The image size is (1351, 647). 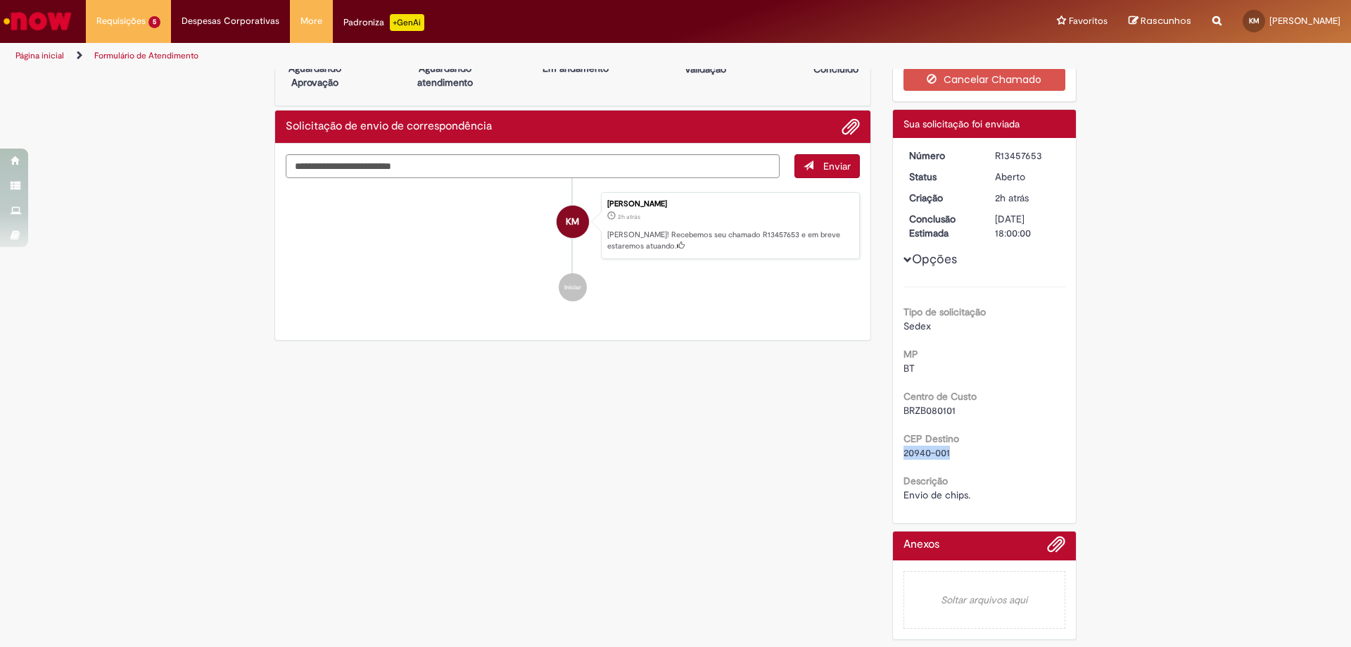 What do you see at coordinates (931, 438) in the screenshot?
I see `b: CEP Destino` at bounding box center [931, 438].